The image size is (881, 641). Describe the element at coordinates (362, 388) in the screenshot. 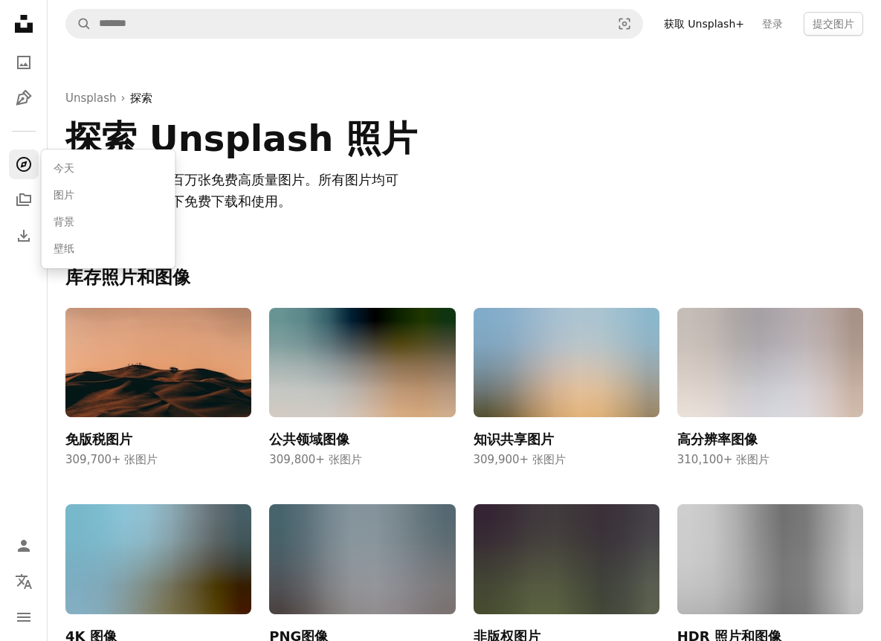

I see `a: 公共领域图像309,800+ 张图片` at that location.